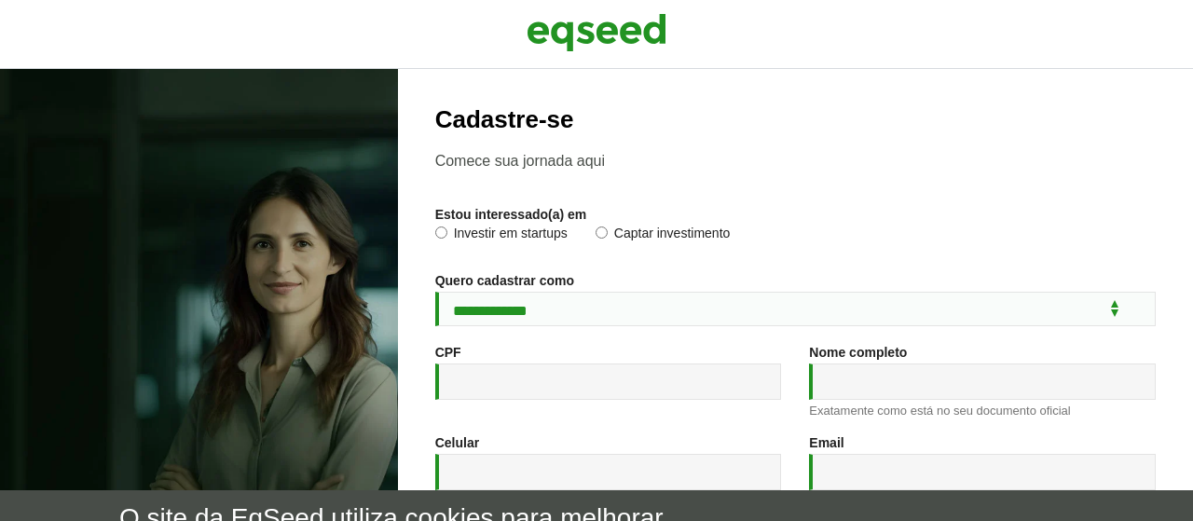  What do you see at coordinates (457, 443) in the screenshot?
I see `label: Celular` at bounding box center [457, 443].